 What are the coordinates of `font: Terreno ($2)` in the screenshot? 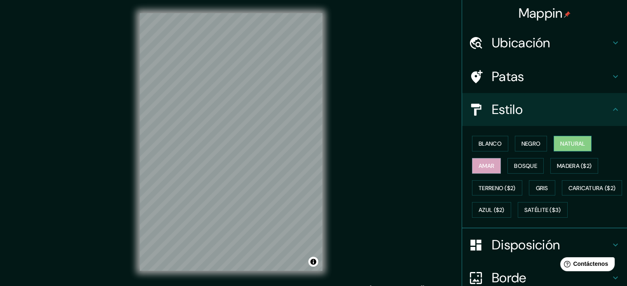 It's located at (497, 188).